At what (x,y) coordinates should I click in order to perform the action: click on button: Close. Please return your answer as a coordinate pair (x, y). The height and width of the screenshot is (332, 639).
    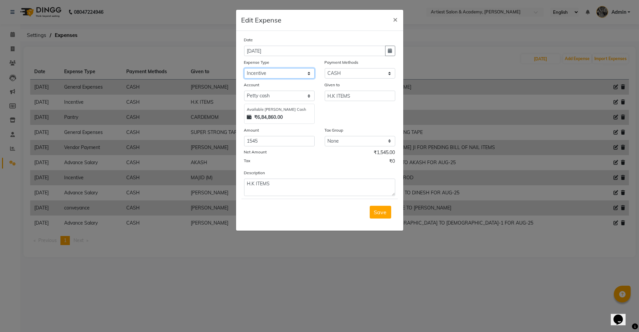
    Looking at the image, I should click on (396, 19).